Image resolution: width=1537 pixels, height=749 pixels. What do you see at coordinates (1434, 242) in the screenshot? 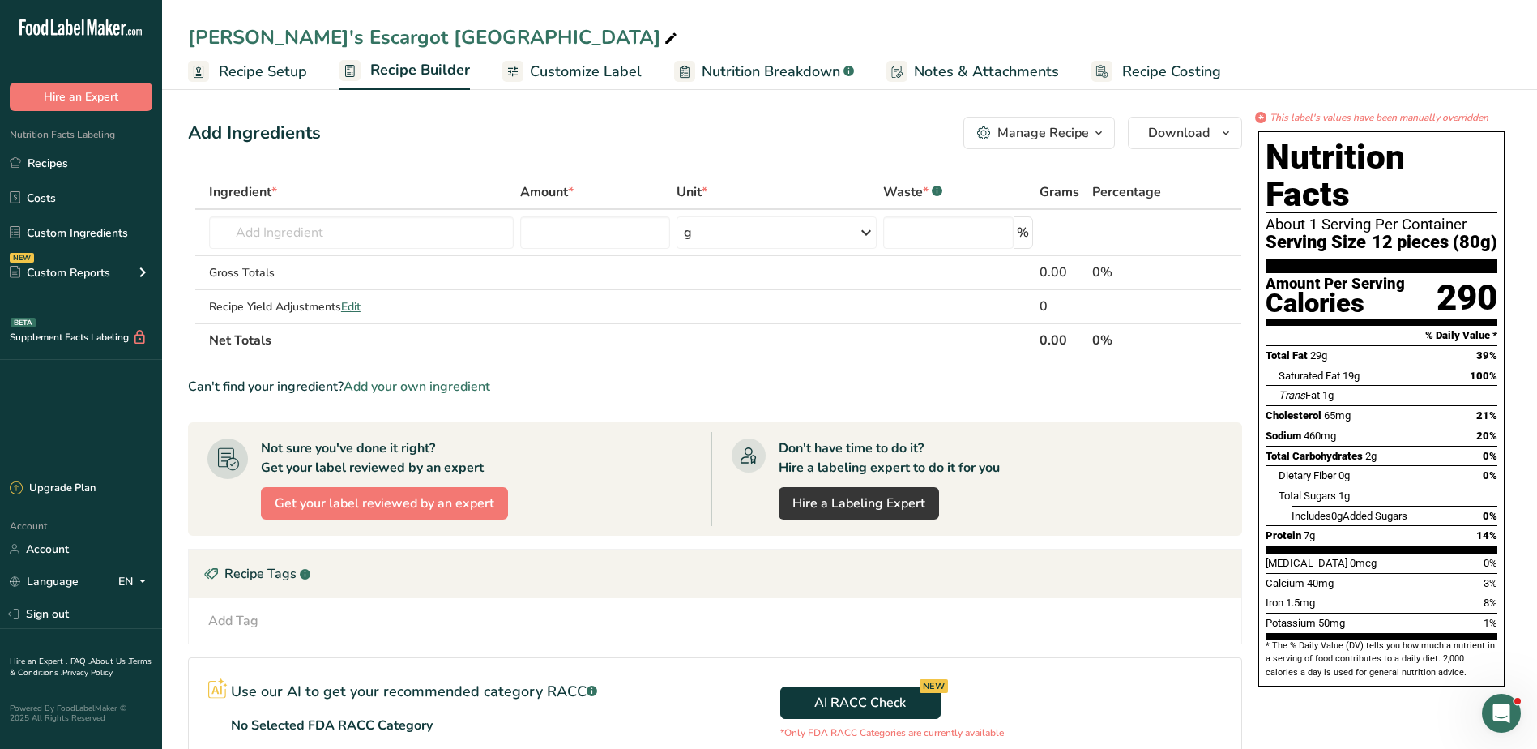
I see `span: 12 pieces (80g)` at bounding box center [1434, 242].